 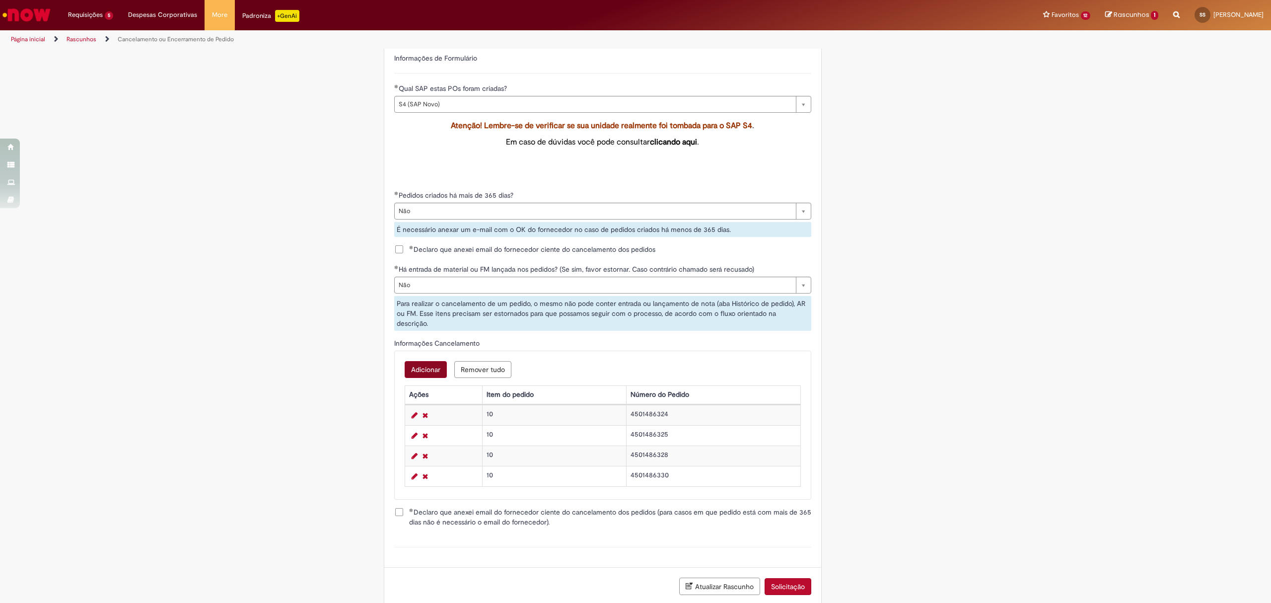 I want to click on a: Remover linha 2, so click(x=425, y=435).